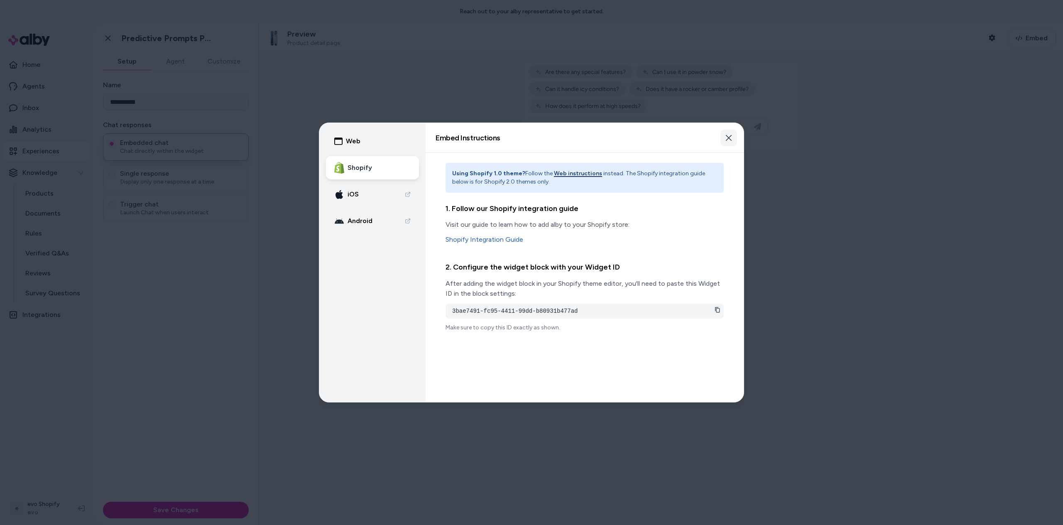 The image size is (1063, 525). Describe the element at coordinates (585, 240) in the screenshot. I see `a: Shopify Integration Guide` at that location.